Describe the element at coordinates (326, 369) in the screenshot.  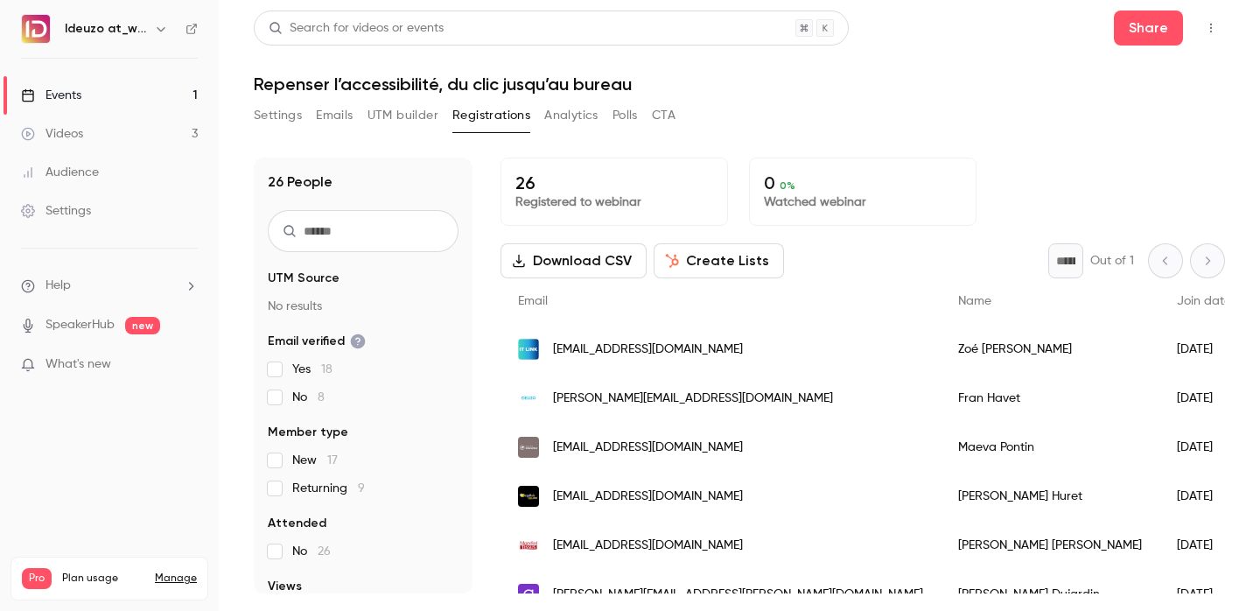
I see `span: 18` at that location.